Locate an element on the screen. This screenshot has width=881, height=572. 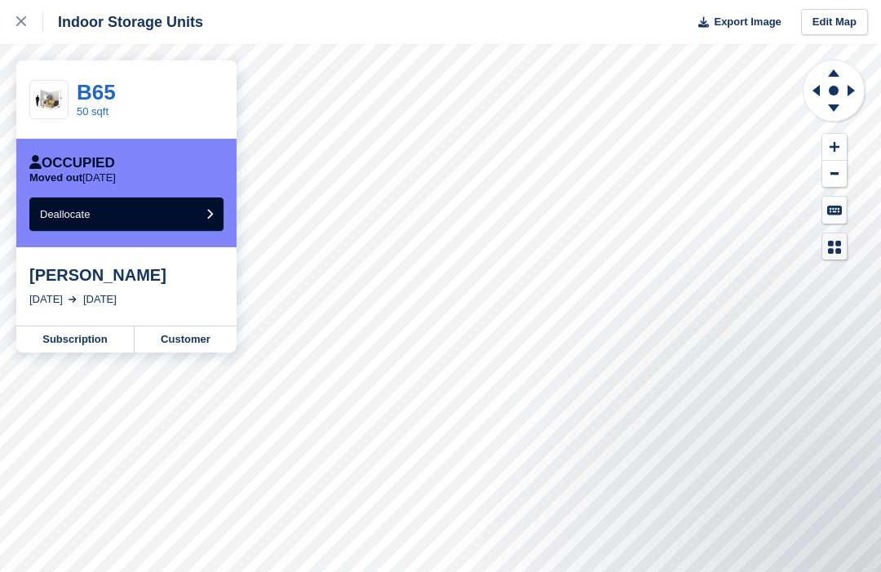
span: Export Image is located at coordinates (747, 22).